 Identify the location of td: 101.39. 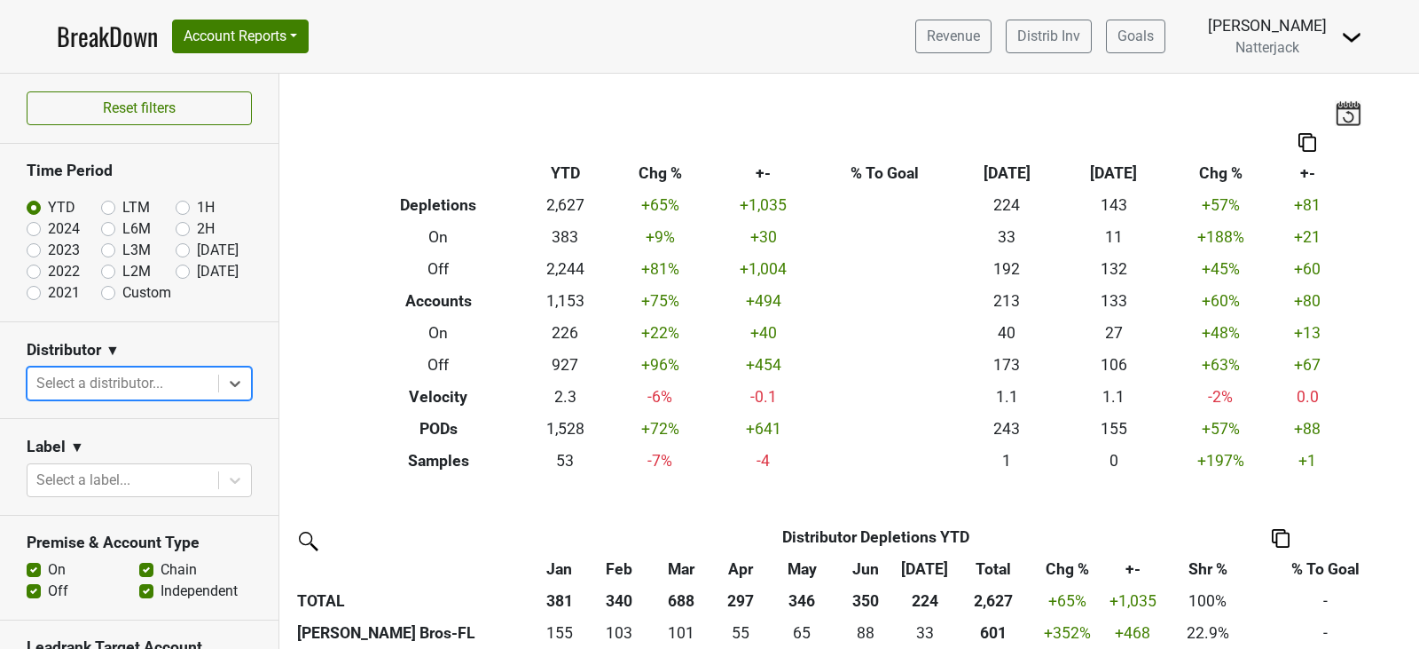
(680, 633).